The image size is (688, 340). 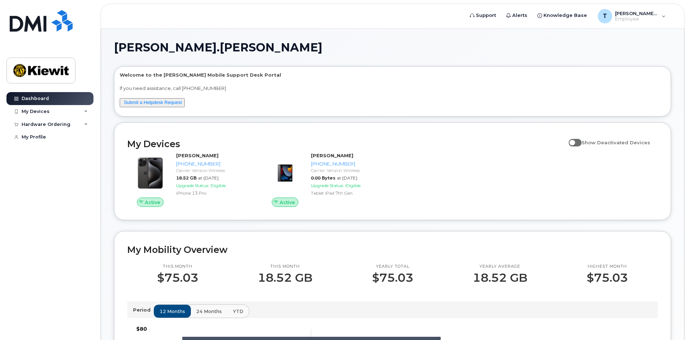 I want to click on p: Highest month, so click(x=608, y=267).